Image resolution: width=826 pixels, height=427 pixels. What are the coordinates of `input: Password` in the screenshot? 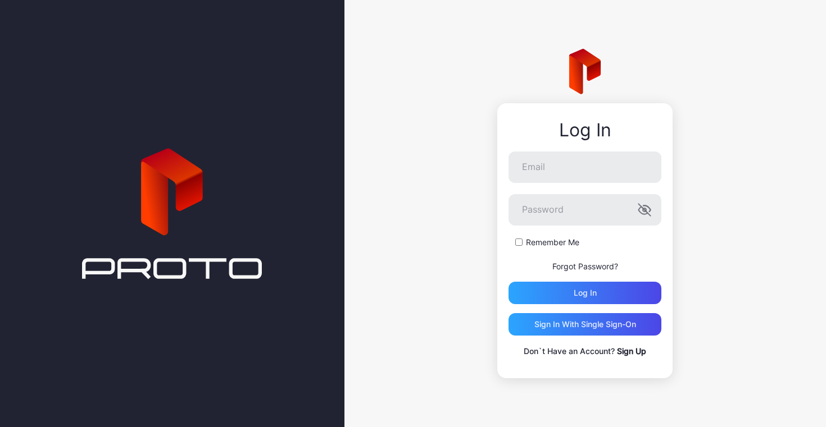 It's located at (585, 210).